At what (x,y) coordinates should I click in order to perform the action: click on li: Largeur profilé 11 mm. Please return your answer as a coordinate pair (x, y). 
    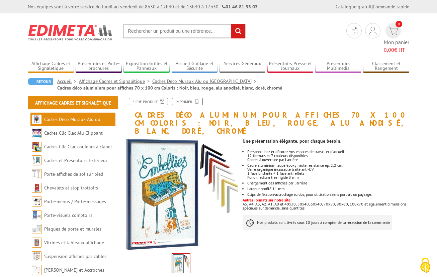
    Looking at the image, I should click on (328, 189).